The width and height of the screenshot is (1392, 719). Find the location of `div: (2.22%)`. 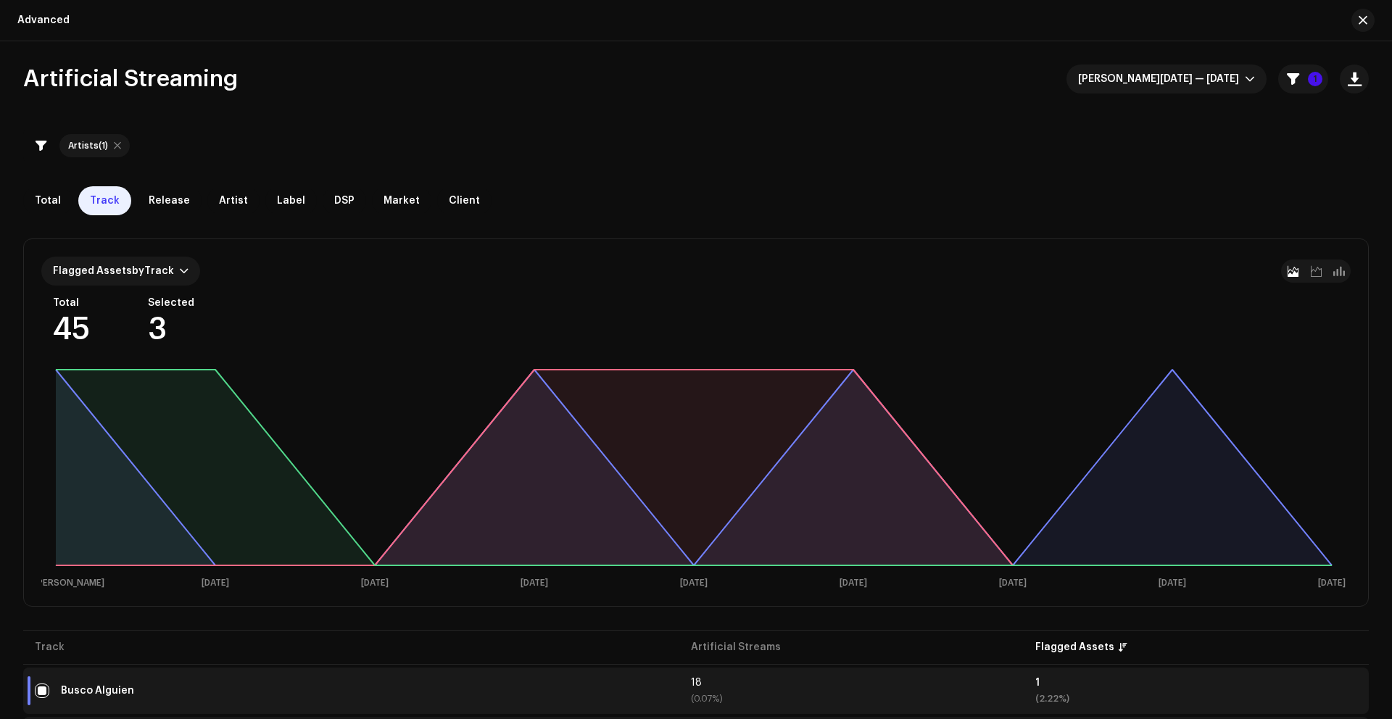

div: (2.22%) is located at coordinates (1196, 699).